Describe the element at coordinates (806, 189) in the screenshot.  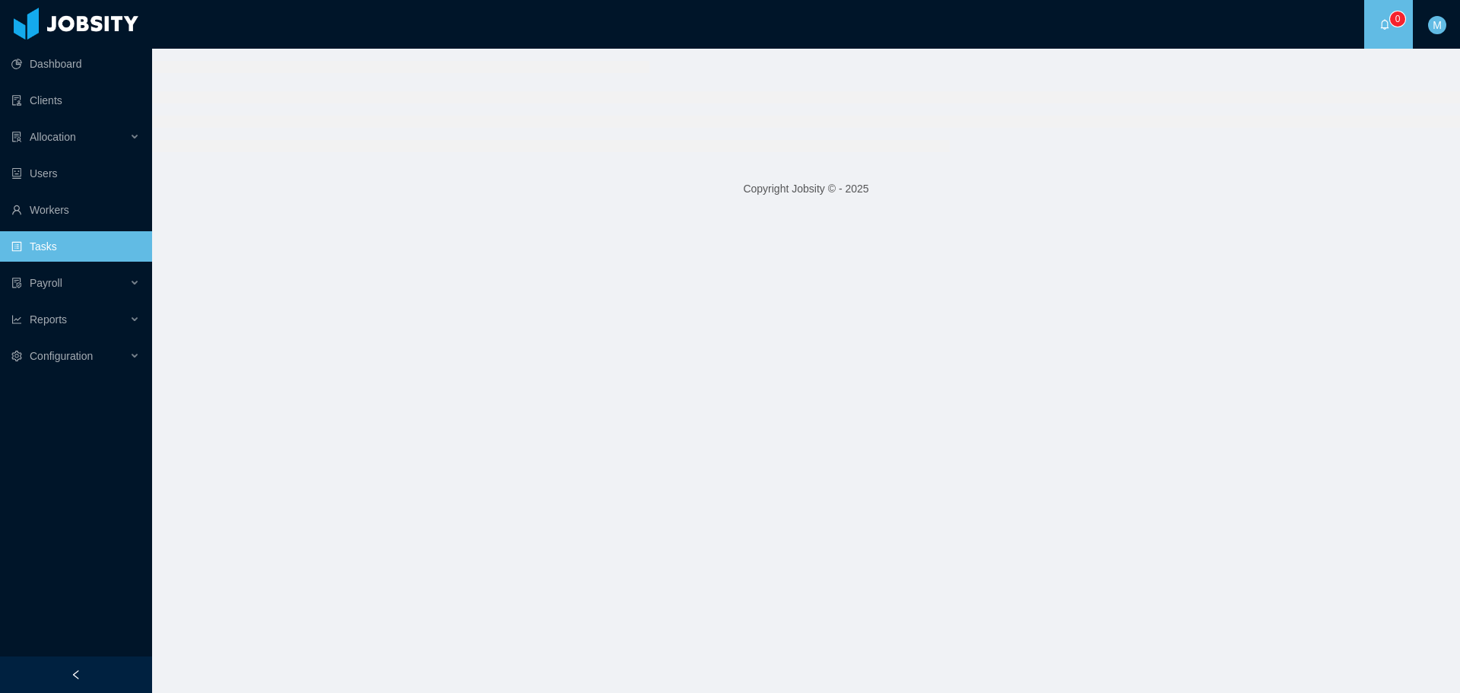
I see `footer: Copyright Jobsity © - 2025` at that location.